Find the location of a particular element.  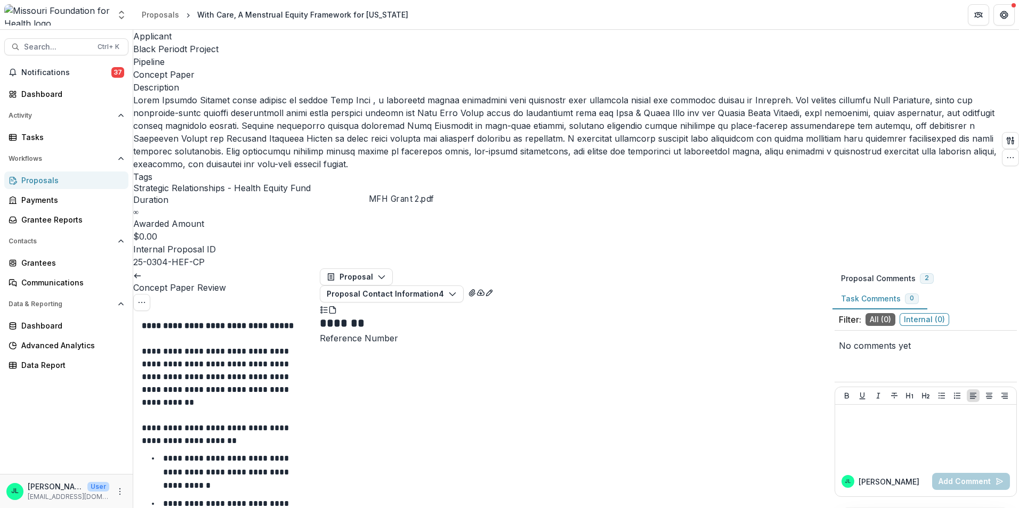

div: Data Report is located at coordinates (70, 365).